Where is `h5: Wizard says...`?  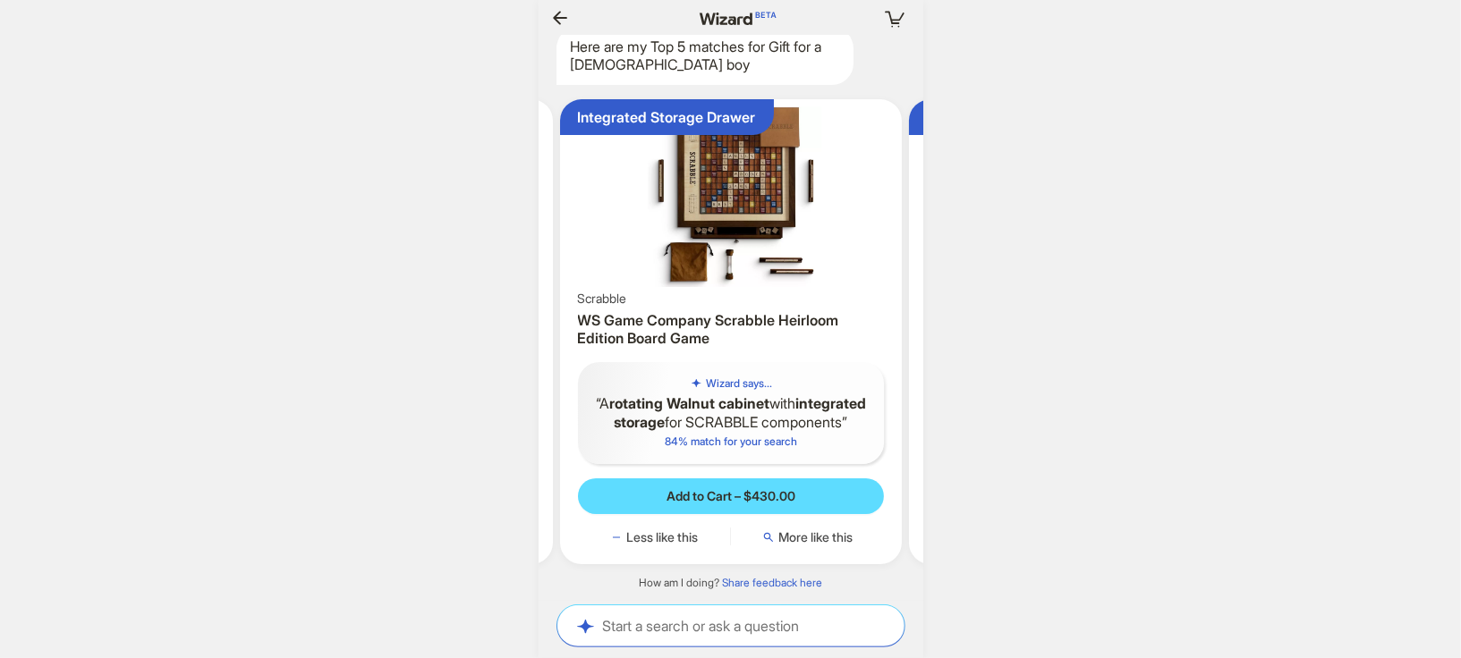
h5: Wizard says... is located at coordinates (739, 384).